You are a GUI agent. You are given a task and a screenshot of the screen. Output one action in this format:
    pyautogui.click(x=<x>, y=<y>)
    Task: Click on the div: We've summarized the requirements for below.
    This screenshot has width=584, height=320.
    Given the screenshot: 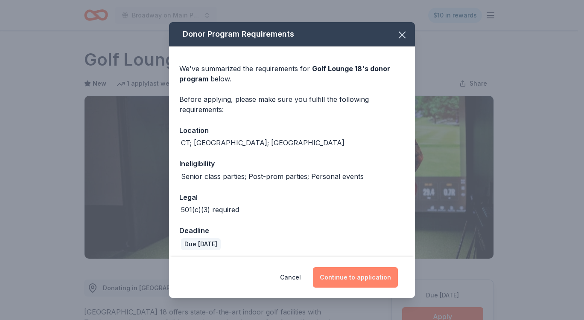 What is the action you would take?
    pyautogui.click(x=292, y=74)
    